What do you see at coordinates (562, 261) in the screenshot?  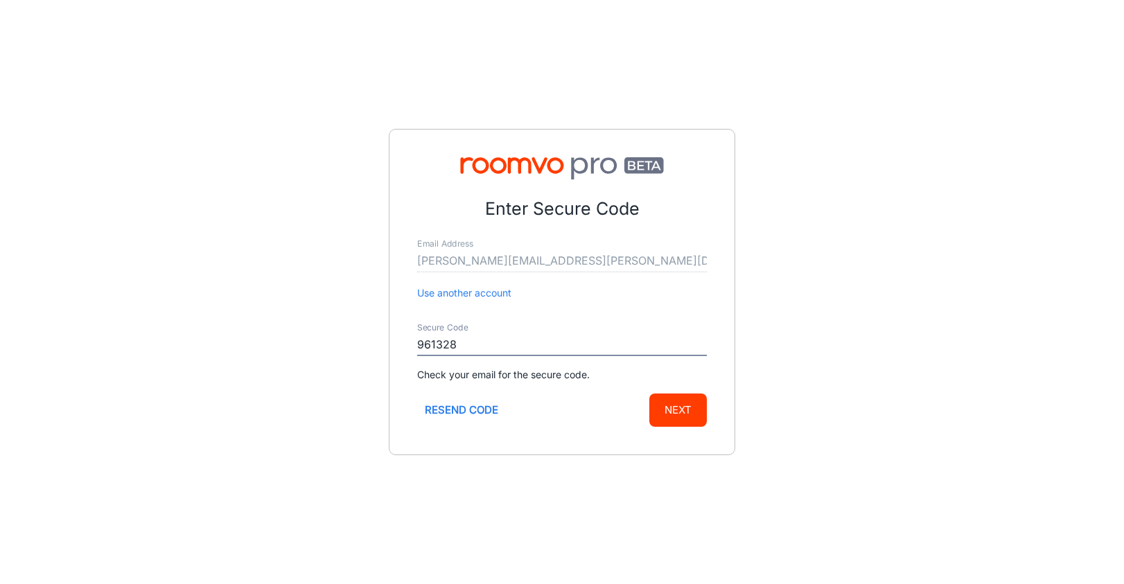 I see `input: myname@example.com` at bounding box center [562, 261].